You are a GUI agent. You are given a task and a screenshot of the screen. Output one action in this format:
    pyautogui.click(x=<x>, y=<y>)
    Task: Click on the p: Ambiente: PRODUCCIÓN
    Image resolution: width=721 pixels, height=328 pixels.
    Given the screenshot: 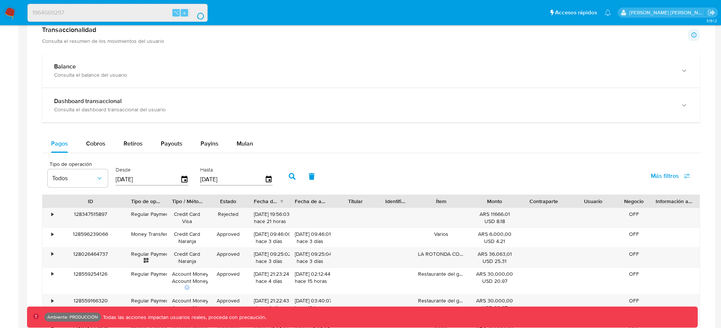 What is the action you would take?
    pyautogui.click(x=73, y=317)
    